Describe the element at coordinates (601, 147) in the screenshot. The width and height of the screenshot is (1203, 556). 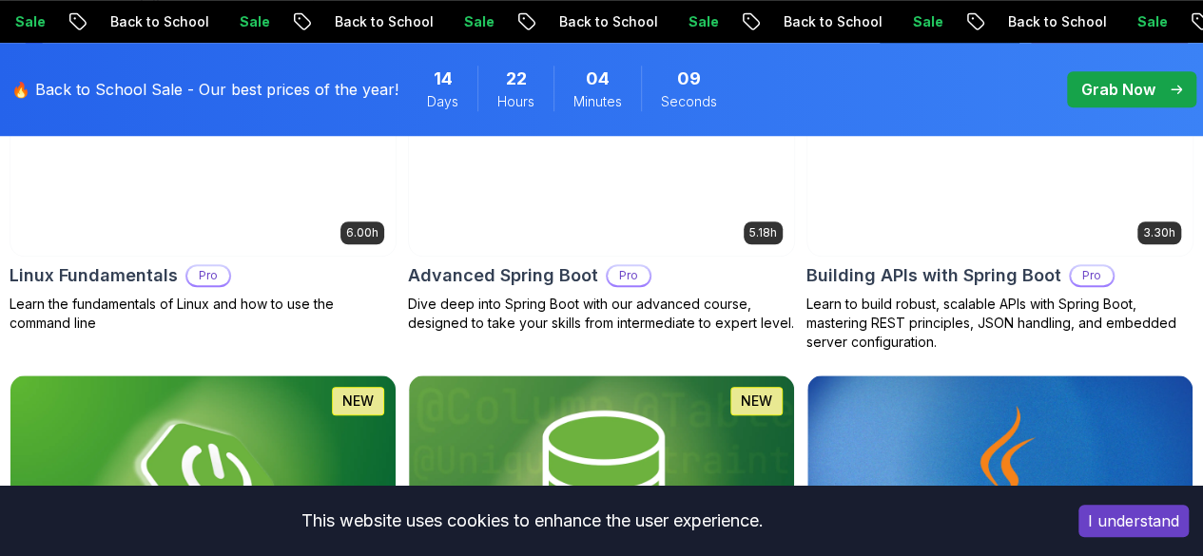
I see `img: Advanced Spring Boot card` at that location.